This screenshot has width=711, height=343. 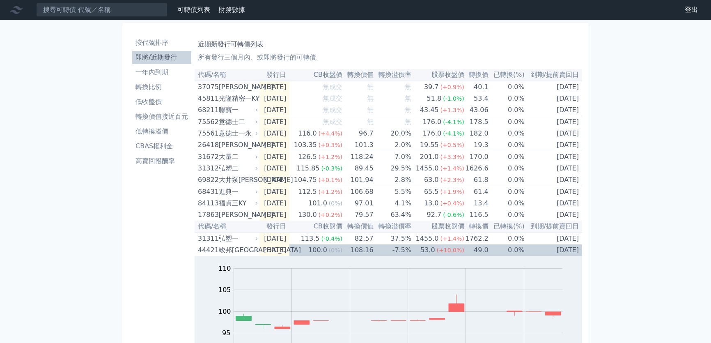 I want to click on div: 101.0, so click(x=318, y=203).